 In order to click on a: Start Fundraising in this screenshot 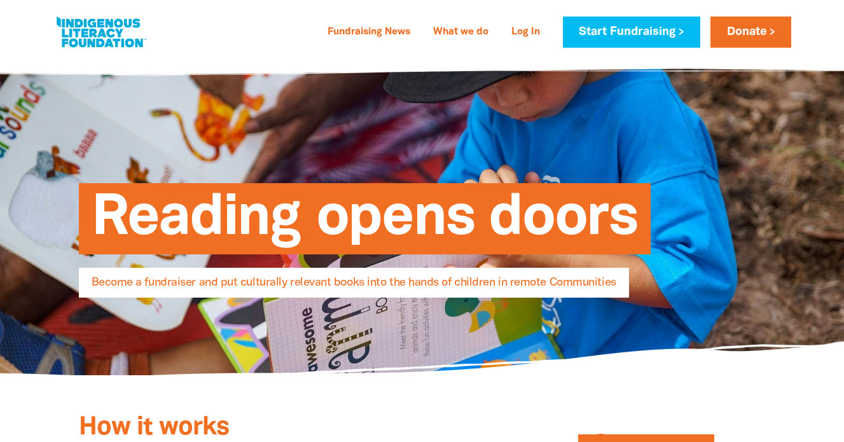, I will do `click(632, 32)`.